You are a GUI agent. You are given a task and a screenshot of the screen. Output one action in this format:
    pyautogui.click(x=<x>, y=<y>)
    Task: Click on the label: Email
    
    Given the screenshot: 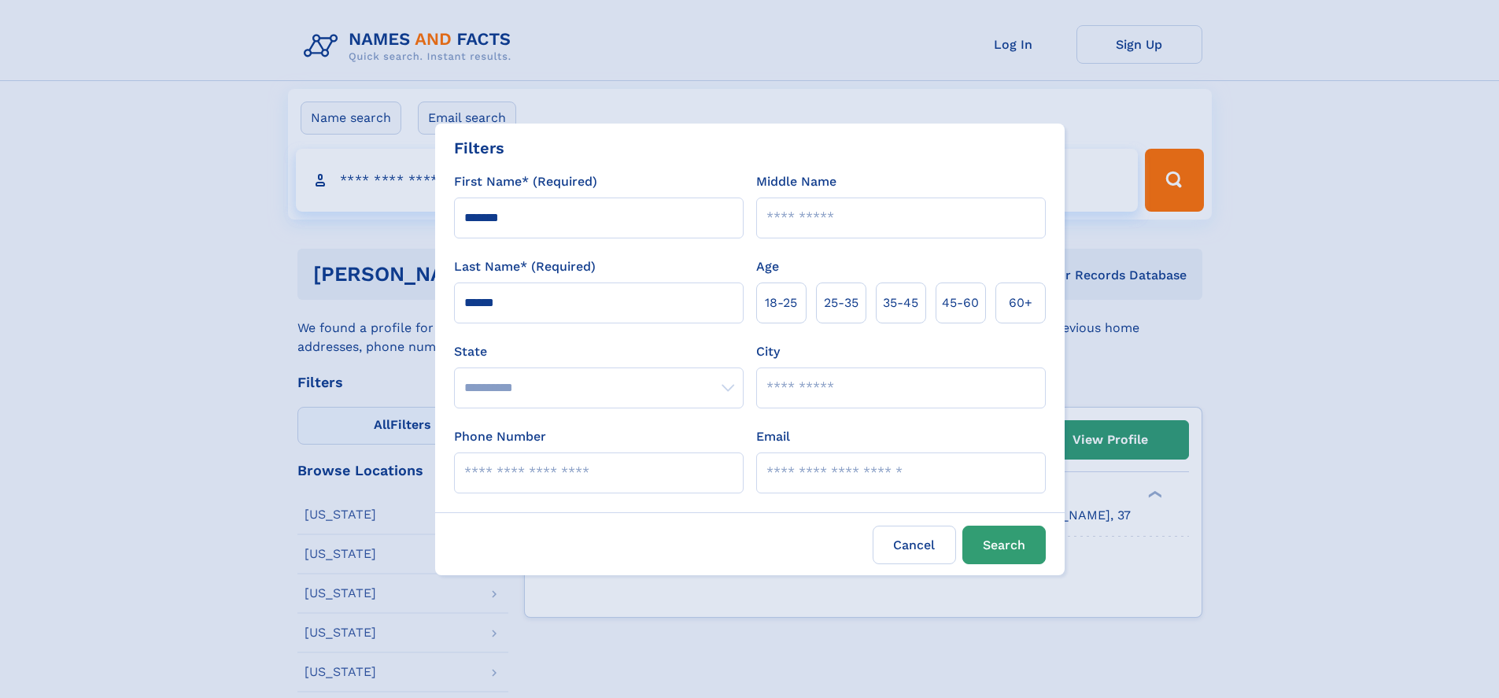 What is the action you would take?
    pyautogui.click(x=773, y=437)
    